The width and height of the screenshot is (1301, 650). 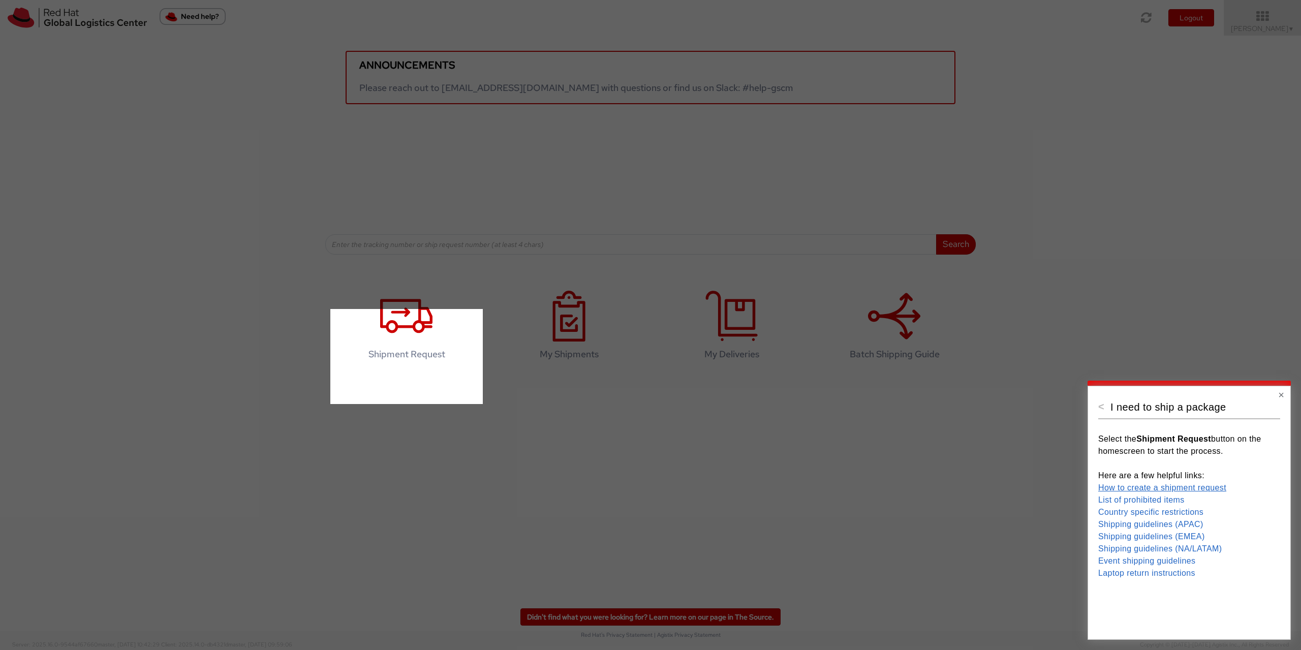 I want to click on a: Event shipping guidelines, so click(x=1146, y=561).